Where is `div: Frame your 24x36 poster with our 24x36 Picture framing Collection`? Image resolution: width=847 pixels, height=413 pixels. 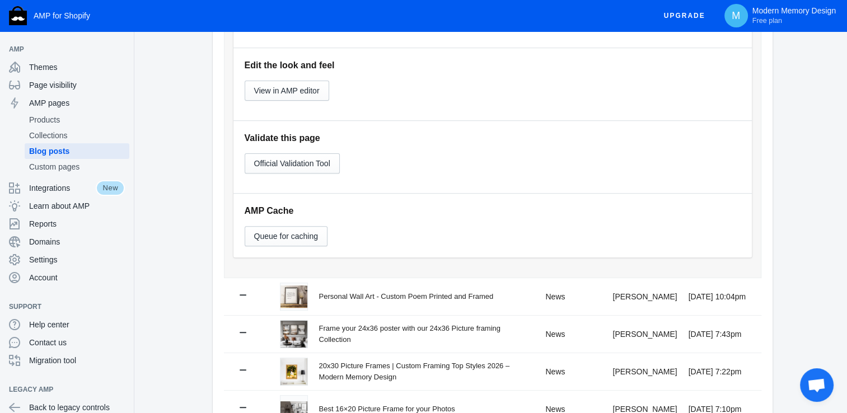
div: Frame your 24x36 poster with our 24x36 Picture framing Collection is located at coordinates (427, 334).